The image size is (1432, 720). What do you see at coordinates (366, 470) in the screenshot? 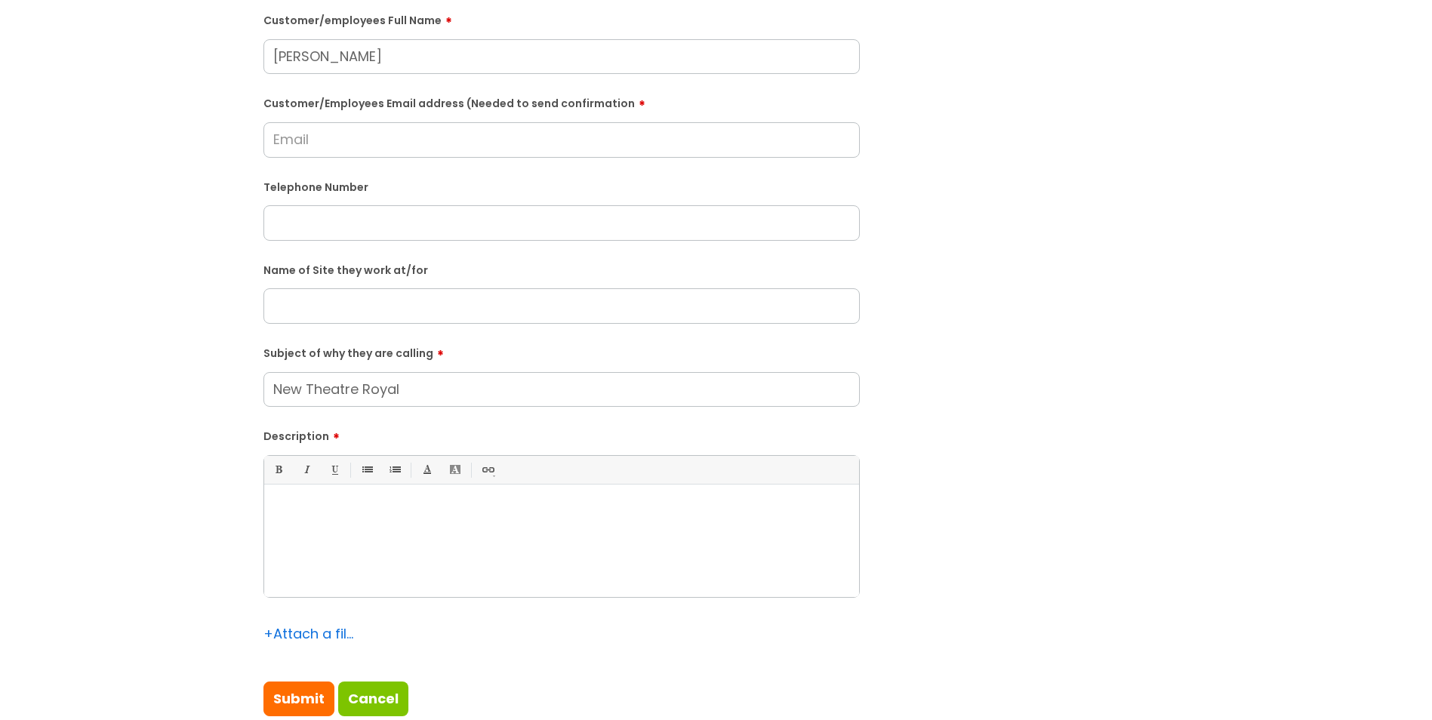
I see `a: • Unordered List (Ctrl-Shift-7)` at bounding box center [366, 470].